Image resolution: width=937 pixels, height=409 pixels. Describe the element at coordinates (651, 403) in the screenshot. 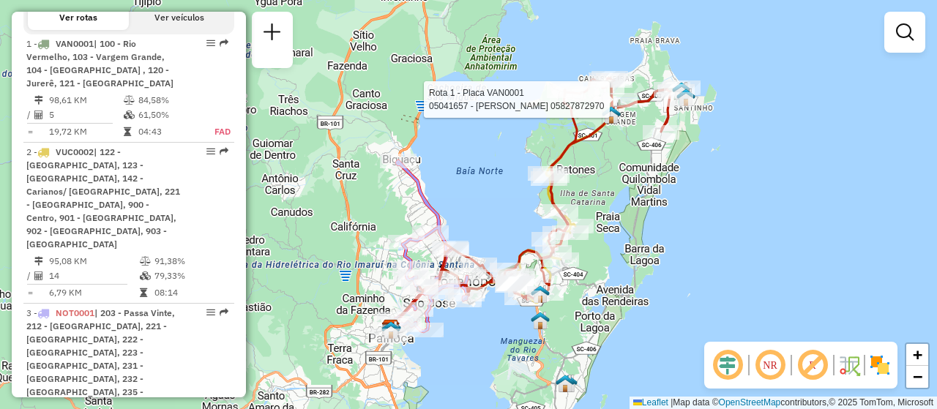

I see `a: Leaflet` at that location.